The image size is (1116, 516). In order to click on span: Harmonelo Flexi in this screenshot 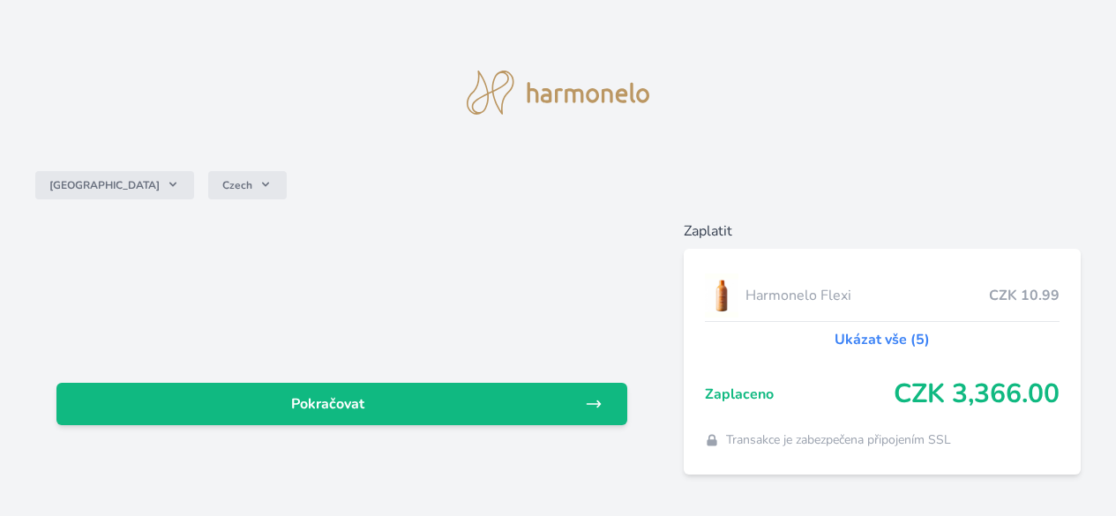, I will do `click(867, 295)`.